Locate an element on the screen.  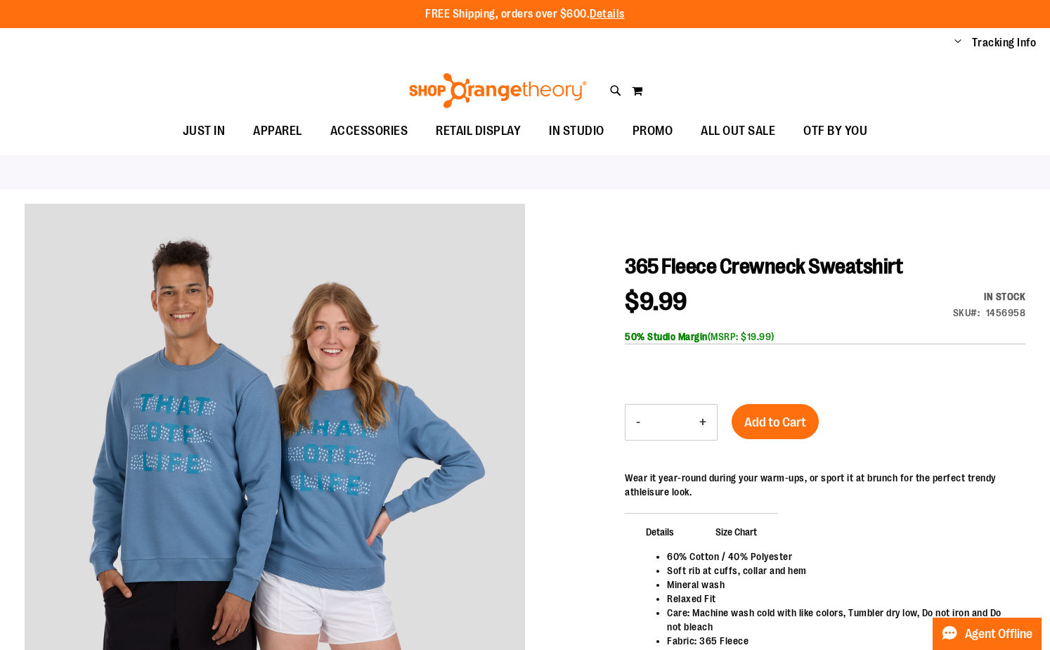
li: 60% Cotton / 40% Polyester is located at coordinates (839, 557).